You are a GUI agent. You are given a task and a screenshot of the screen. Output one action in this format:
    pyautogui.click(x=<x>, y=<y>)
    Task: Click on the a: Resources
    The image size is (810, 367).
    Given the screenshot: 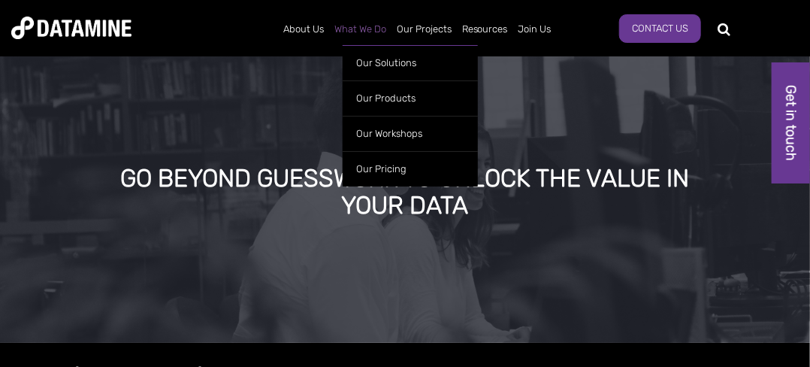 What is the action you would take?
    pyautogui.click(x=485, y=29)
    